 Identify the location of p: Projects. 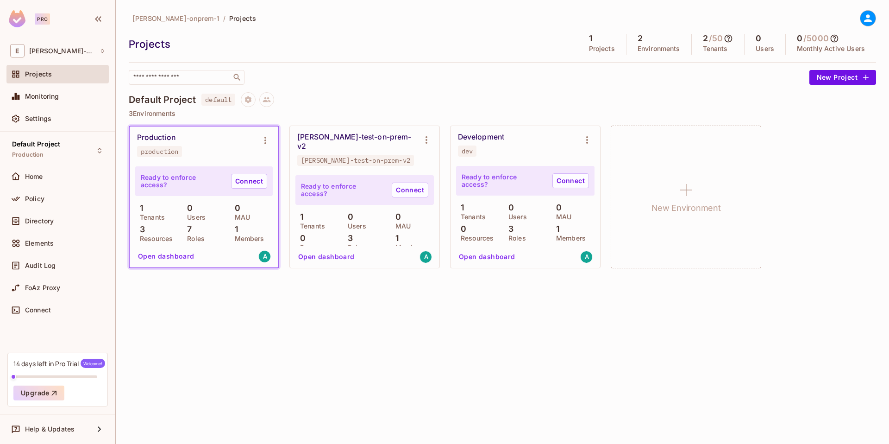
(602, 49).